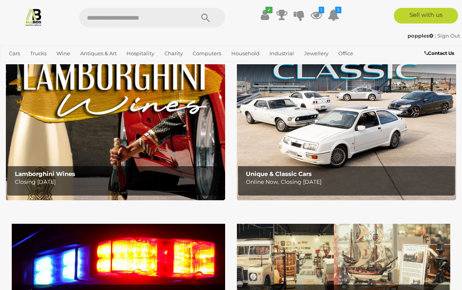  Describe the element at coordinates (207, 53) in the screenshot. I see `a: Computers` at that location.